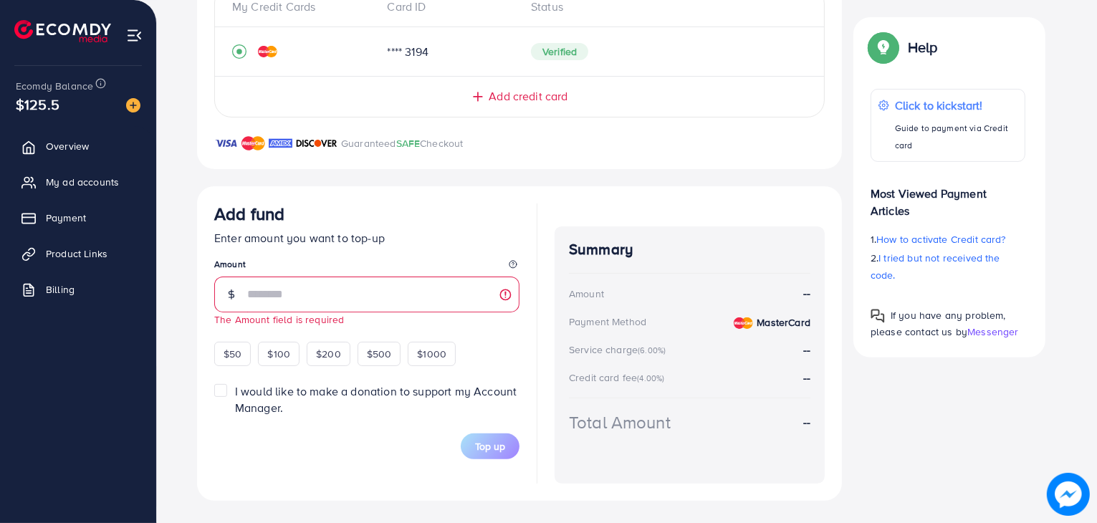 This screenshot has width=1097, height=523. What do you see at coordinates (78, 218) in the screenshot?
I see `a: Payment` at bounding box center [78, 218].